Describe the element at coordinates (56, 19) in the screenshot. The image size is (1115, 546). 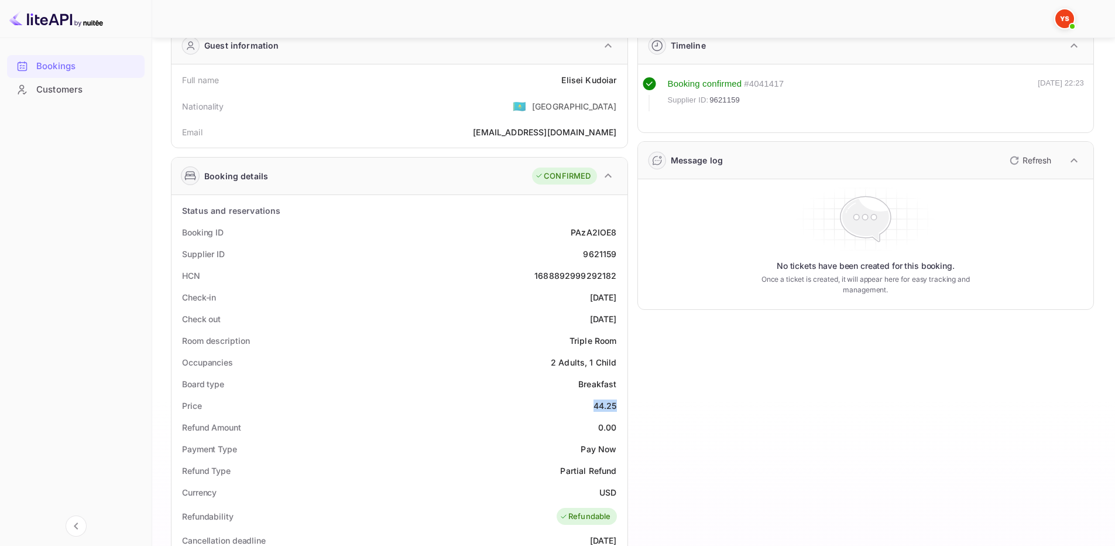
I see `img: LiteAPI logo` at that location.